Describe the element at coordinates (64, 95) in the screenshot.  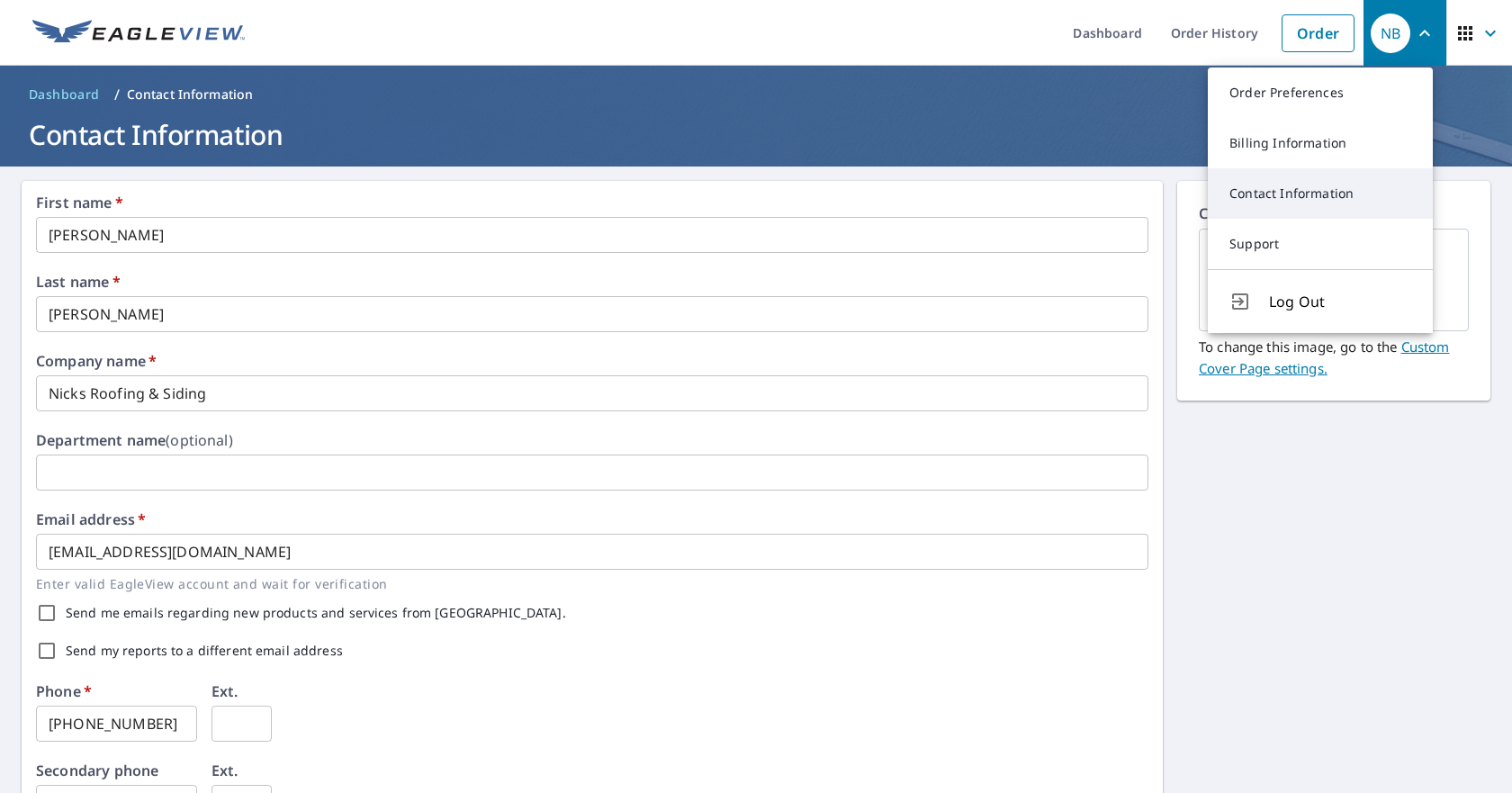
I see `a: Dashboard` at that location.